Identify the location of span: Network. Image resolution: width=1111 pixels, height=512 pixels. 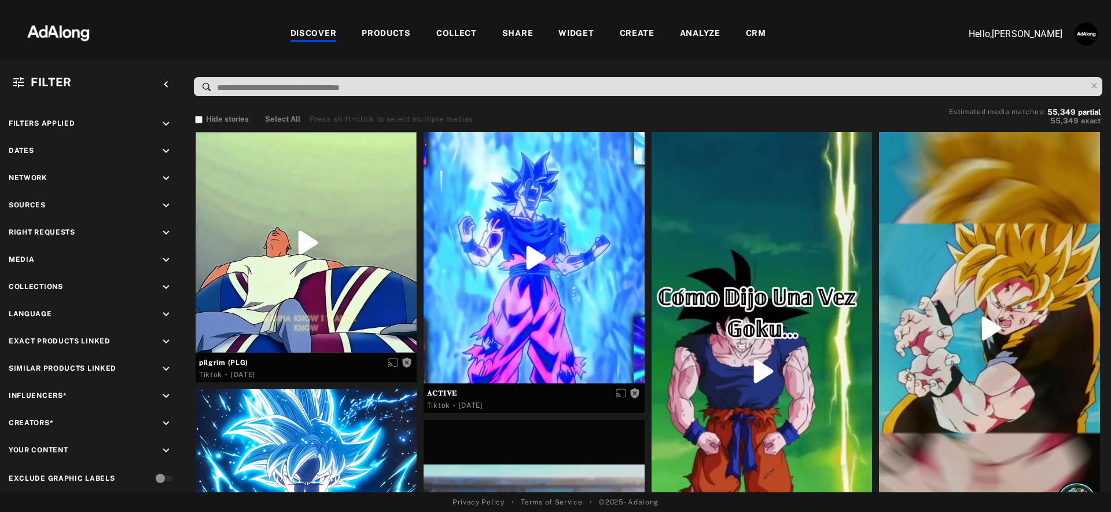
(28, 178).